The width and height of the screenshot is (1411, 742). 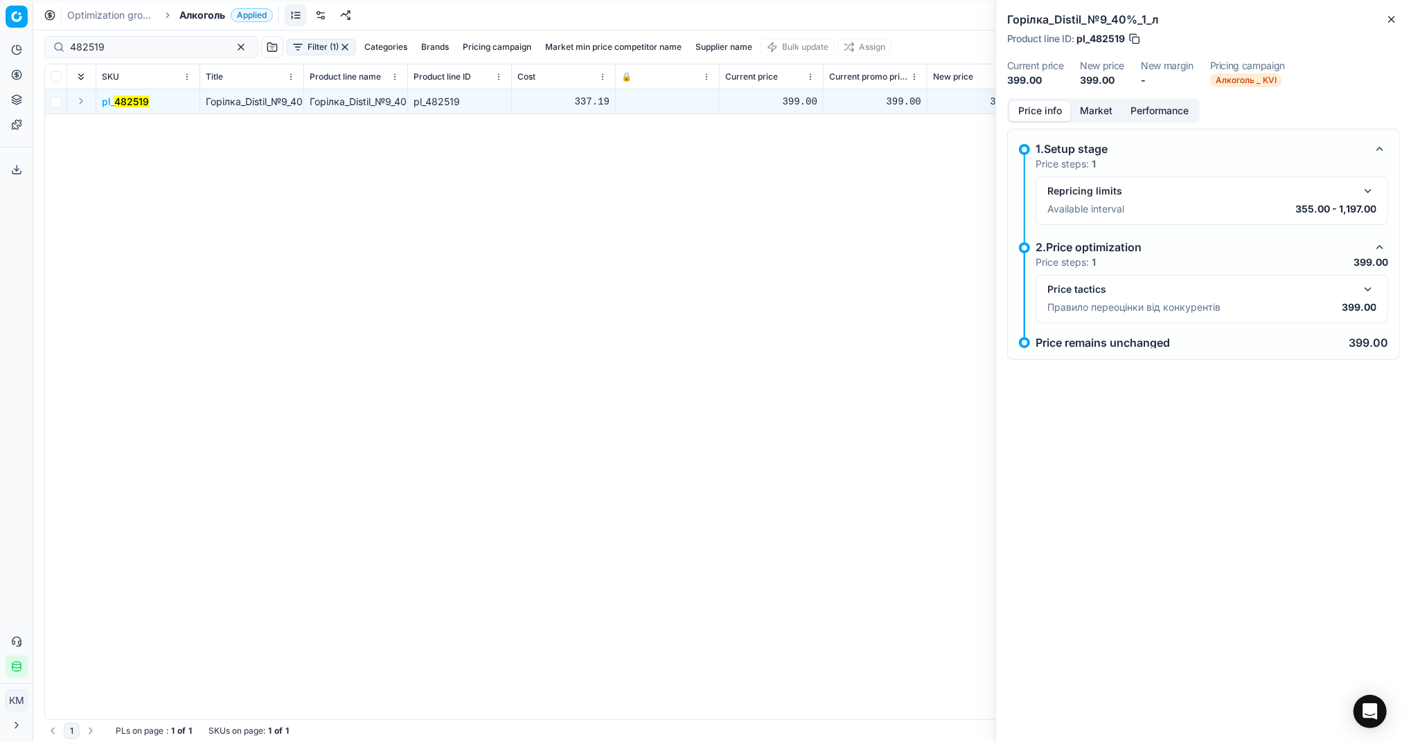 What do you see at coordinates (496, 47) in the screenshot?
I see `button: Pricing campaign` at bounding box center [496, 47].